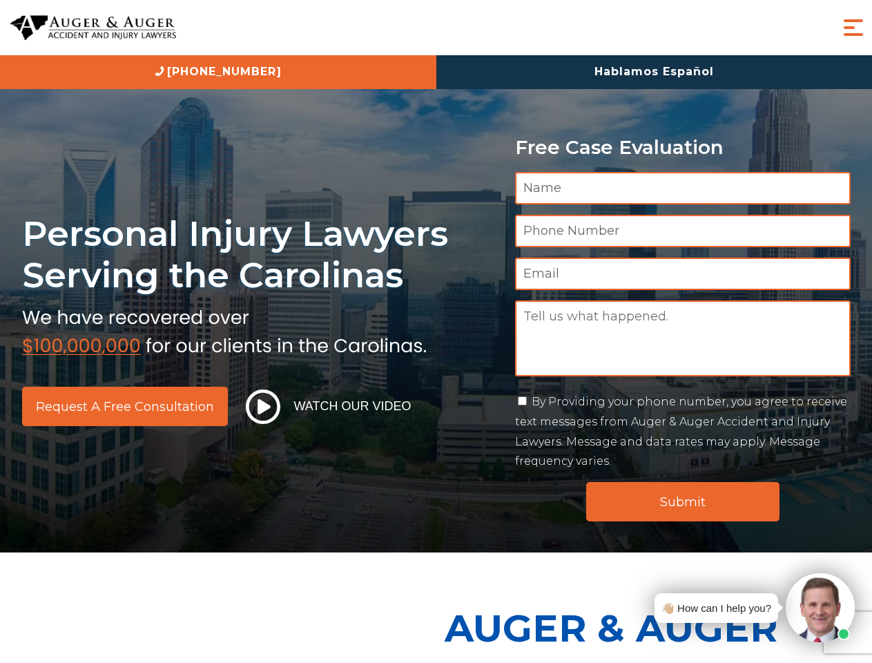 The height and width of the screenshot is (663, 872). Describe the element at coordinates (716, 607) in the screenshot. I see `div: 👋🏼 How can I help you?` at that location.